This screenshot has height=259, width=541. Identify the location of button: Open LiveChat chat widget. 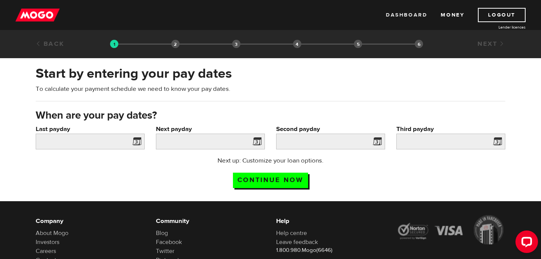
(17, 14).